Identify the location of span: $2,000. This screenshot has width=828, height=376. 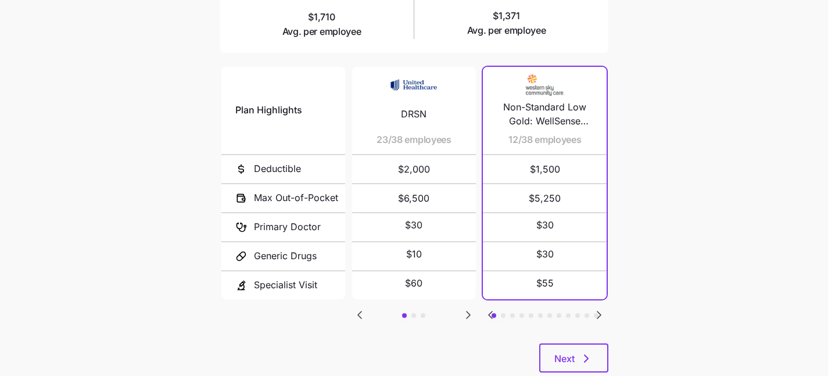
(414, 169).